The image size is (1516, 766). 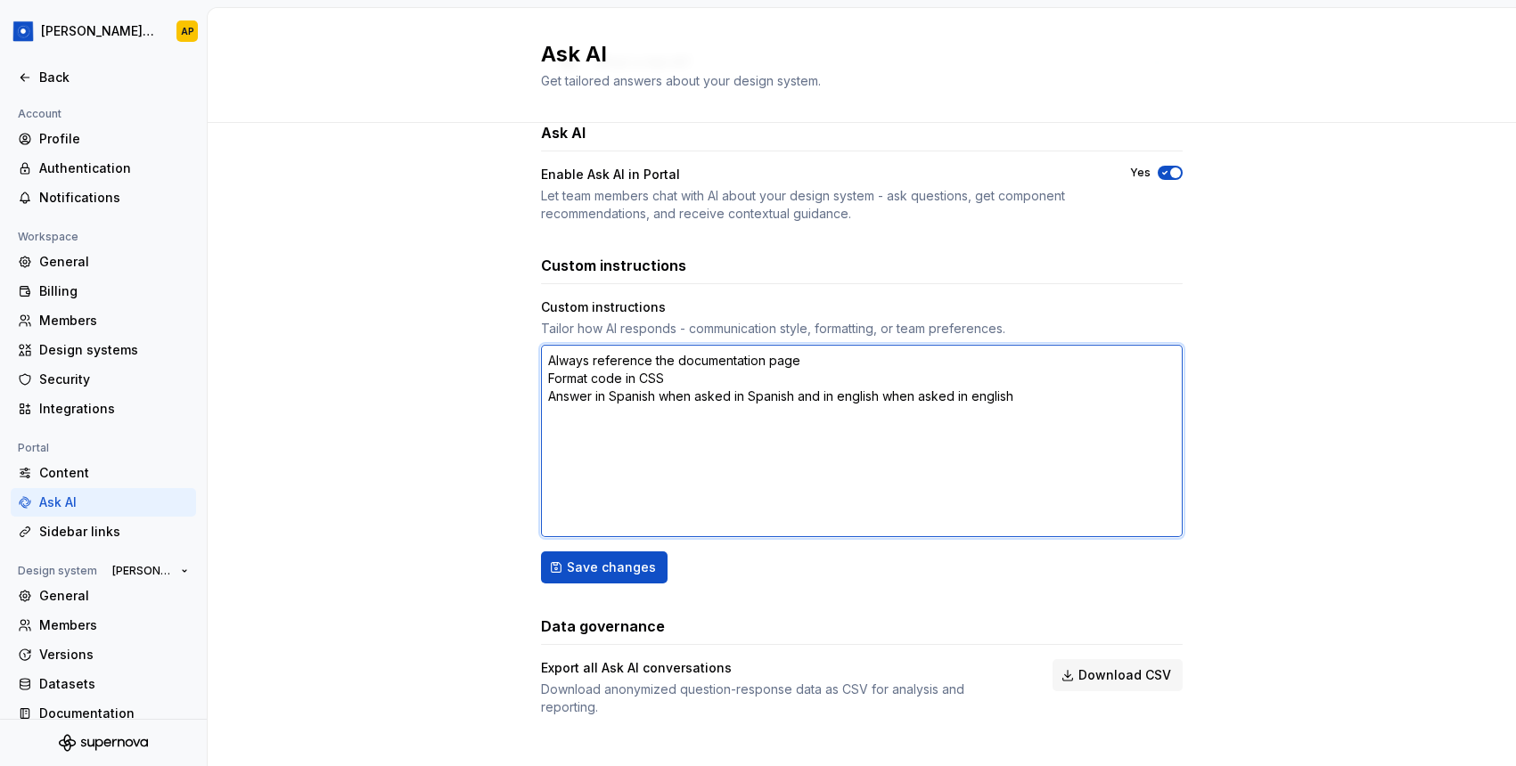 I want to click on div: AP, so click(x=187, y=31).